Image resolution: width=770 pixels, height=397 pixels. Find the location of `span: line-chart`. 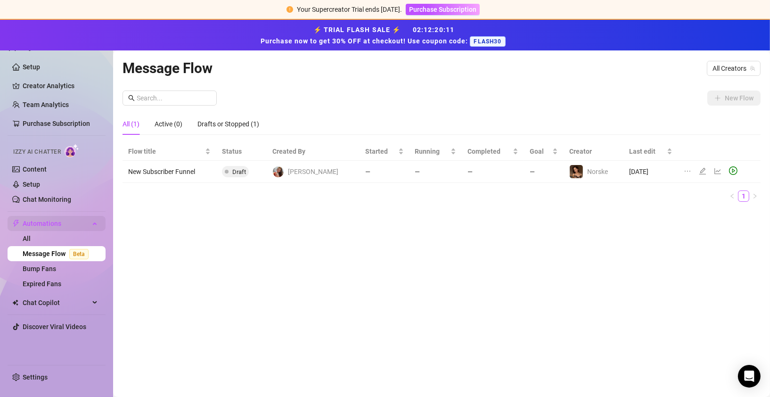

span: line-chart is located at coordinates (718, 171).